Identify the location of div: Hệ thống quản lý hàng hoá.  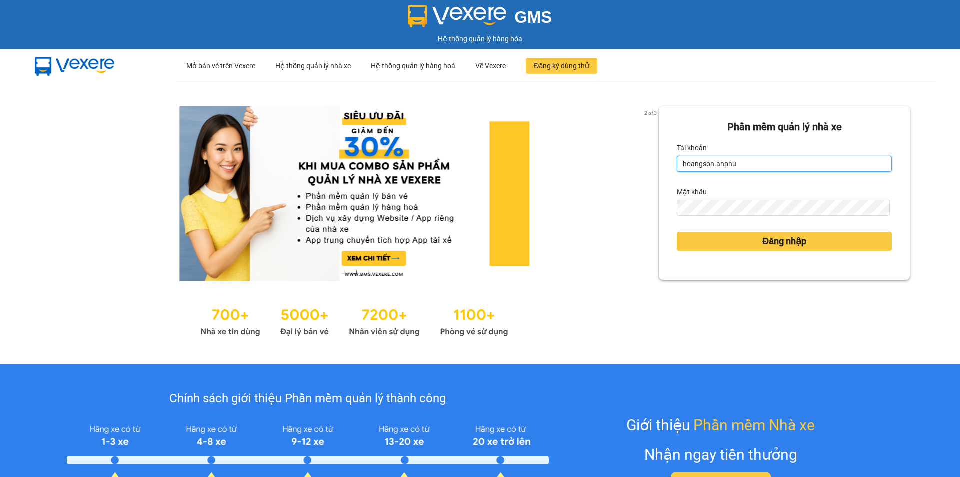
(413, 66).